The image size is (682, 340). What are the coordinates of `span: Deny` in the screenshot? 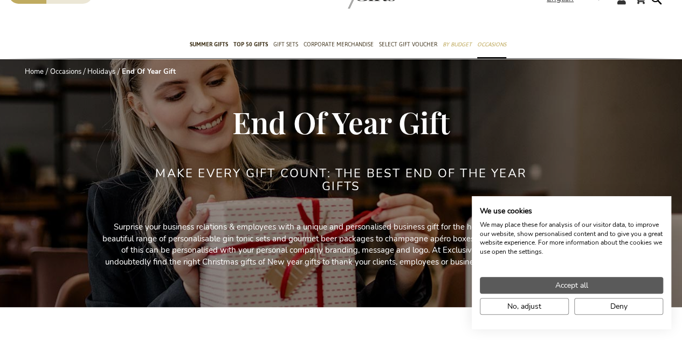 It's located at (619, 306).